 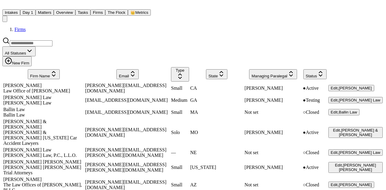 What do you see at coordinates (45, 12) in the screenshot?
I see `a: Matters` at bounding box center [45, 12].